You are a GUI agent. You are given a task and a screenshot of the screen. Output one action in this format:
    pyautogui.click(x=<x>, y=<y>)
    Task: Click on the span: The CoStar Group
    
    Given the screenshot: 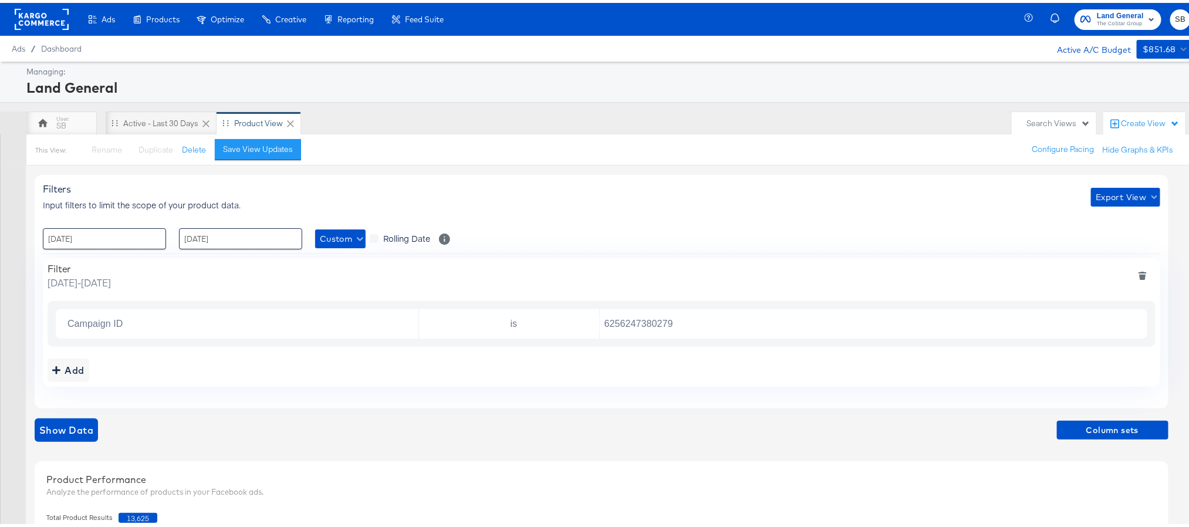 What is the action you would take?
    pyautogui.click(x=1120, y=21)
    